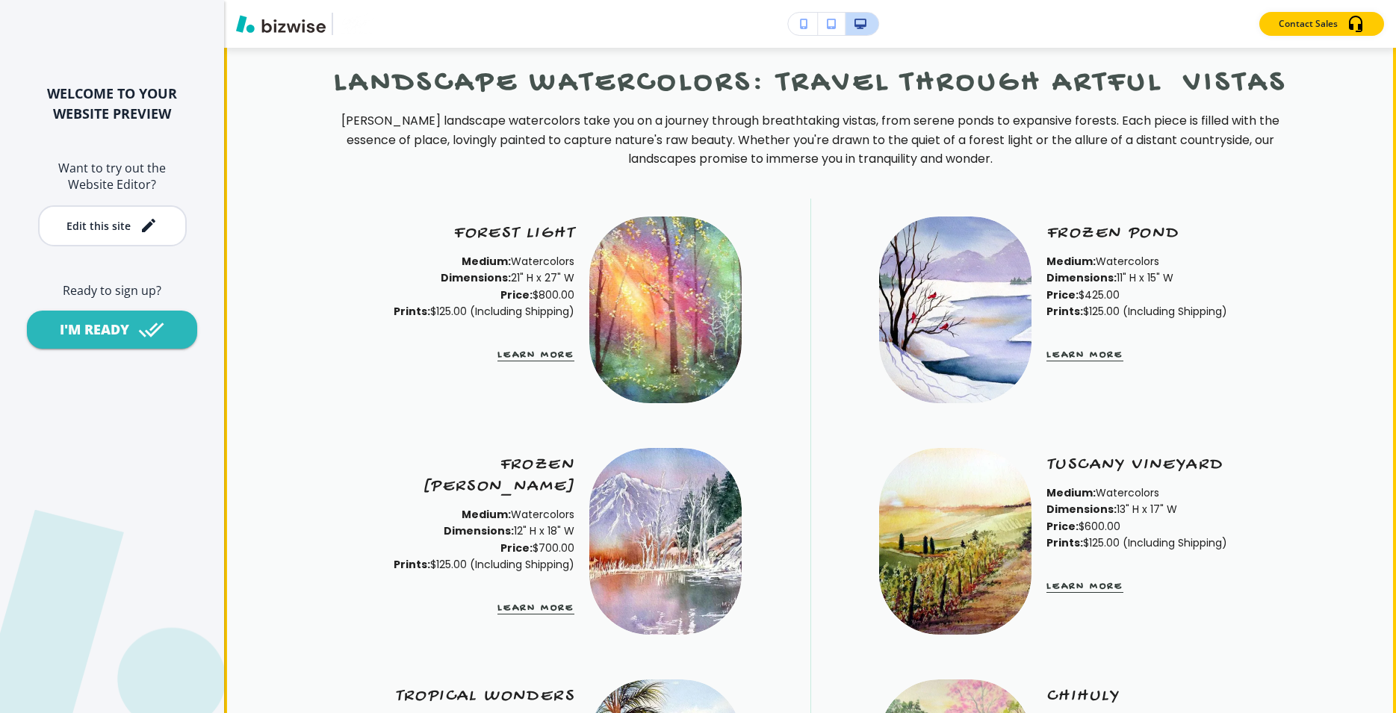  What do you see at coordinates (476, 531) in the screenshot?
I see `p: 12" H x 18" W` at bounding box center [476, 531].